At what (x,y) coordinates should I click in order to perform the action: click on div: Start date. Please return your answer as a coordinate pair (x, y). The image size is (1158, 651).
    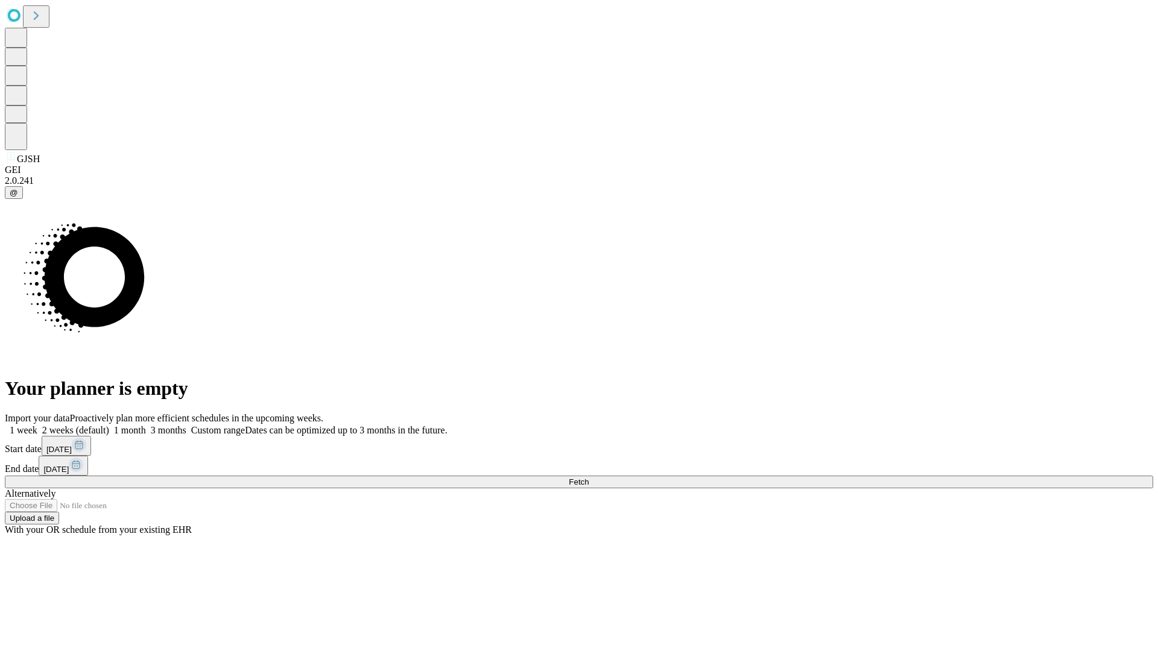
    Looking at the image, I should click on (579, 446).